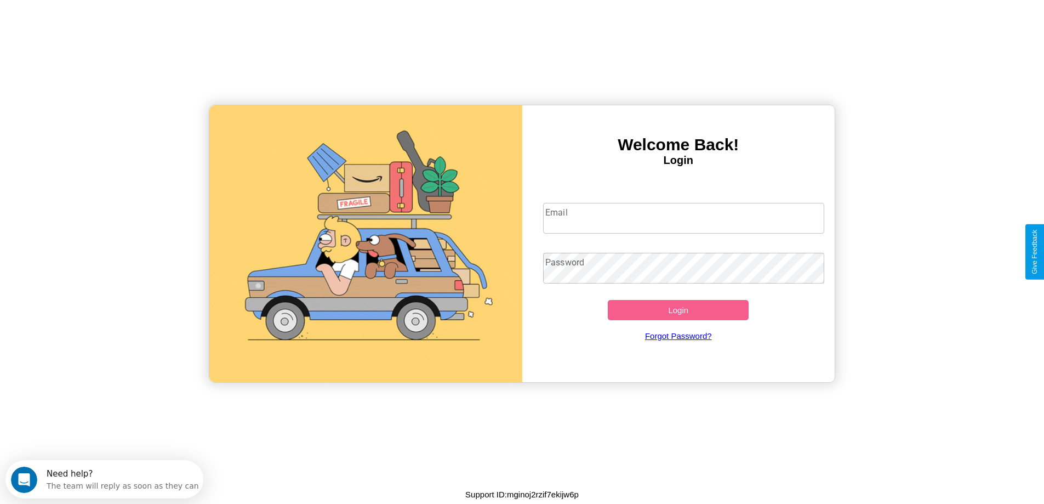 The height and width of the screenshot is (504, 1044). Describe the element at coordinates (104, 19) in the screenshot. I see `div: Open Intercom Messenger` at that location.